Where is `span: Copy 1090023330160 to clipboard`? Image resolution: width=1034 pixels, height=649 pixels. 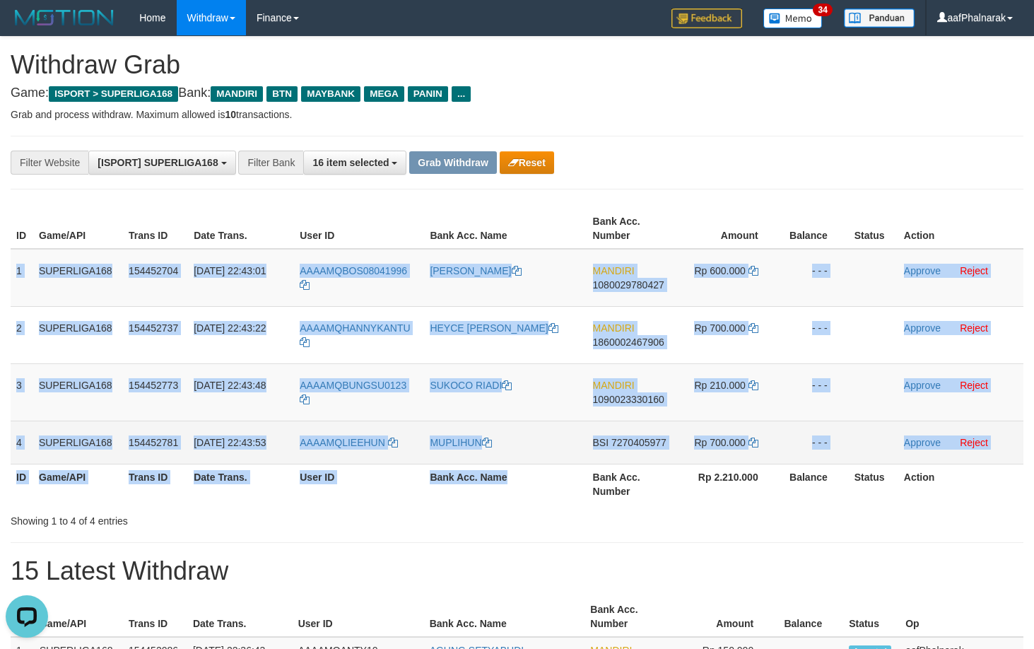 span: Copy 1090023330160 to clipboard is located at coordinates (628, 399).